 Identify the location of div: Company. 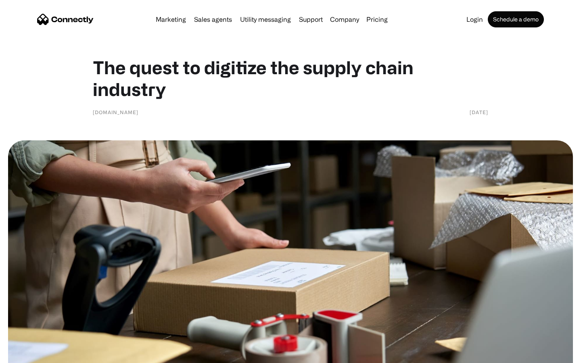
(345, 19).